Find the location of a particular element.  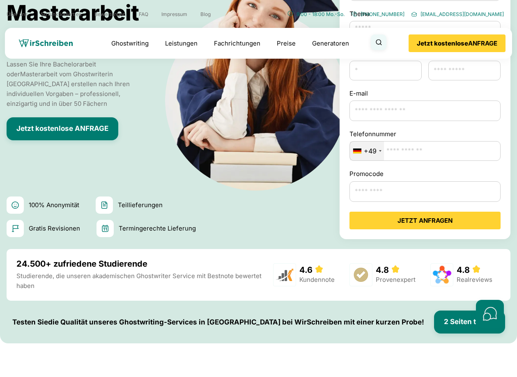

a: Ghostwriting is located at coordinates (130, 43).